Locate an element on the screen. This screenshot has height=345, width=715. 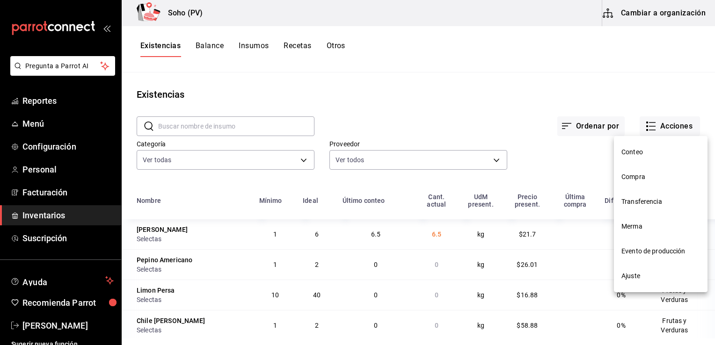
span: Ajuste is located at coordinates (661, 276).